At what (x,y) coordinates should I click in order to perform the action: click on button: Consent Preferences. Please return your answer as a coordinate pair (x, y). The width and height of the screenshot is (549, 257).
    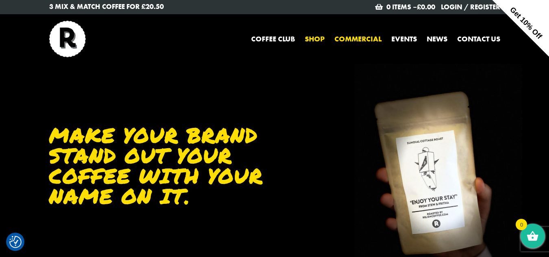
    Looking at the image, I should click on (15, 242).